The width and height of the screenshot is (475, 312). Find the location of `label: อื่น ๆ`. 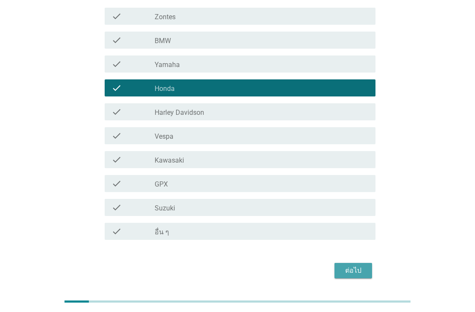

label: อื่น ๆ is located at coordinates (162, 232).